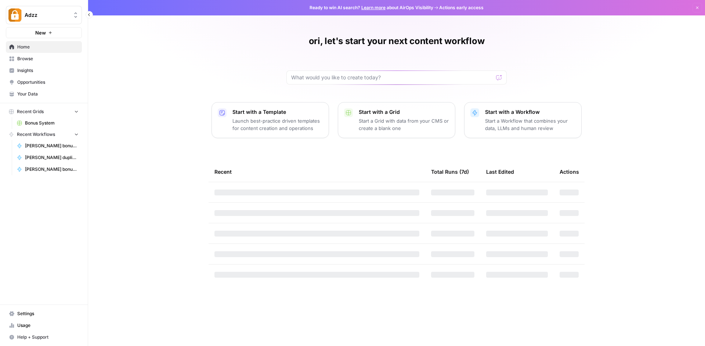 The height and width of the screenshot is (346, 705). Describe the element at coordinates (30, 112) in the screenshot. I see `span: Recent Grids` at that location.